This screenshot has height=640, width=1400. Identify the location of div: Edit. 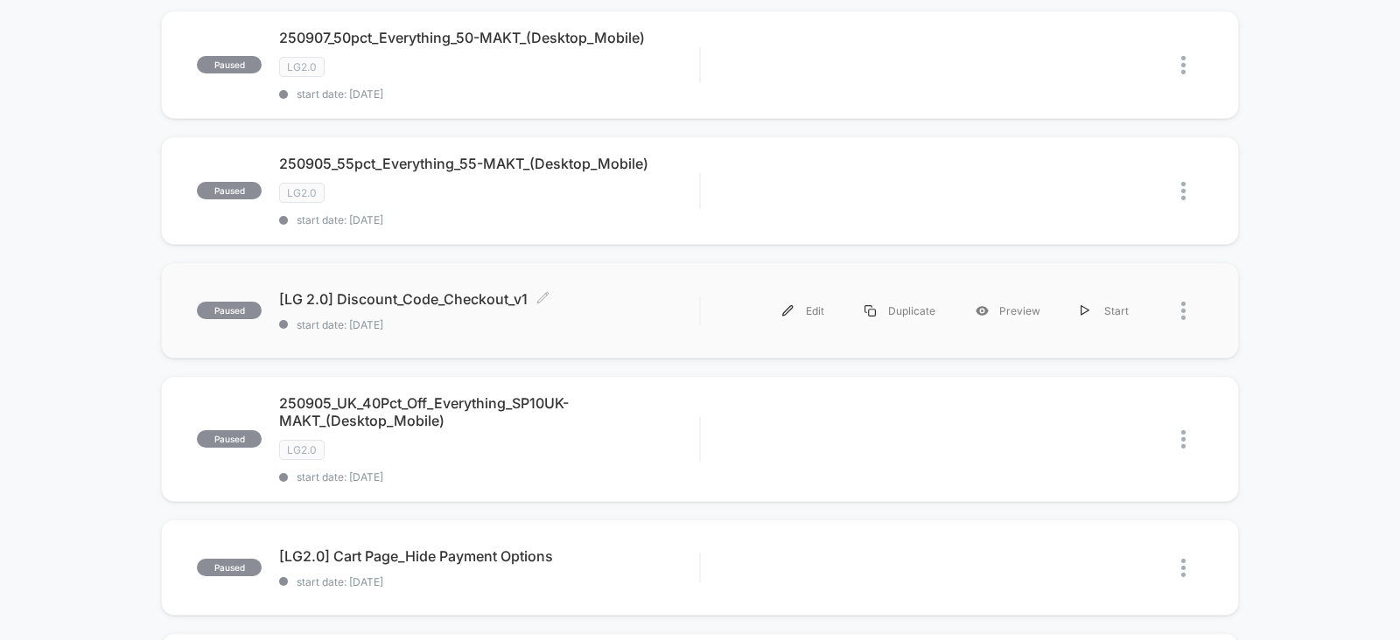
(803, 311).